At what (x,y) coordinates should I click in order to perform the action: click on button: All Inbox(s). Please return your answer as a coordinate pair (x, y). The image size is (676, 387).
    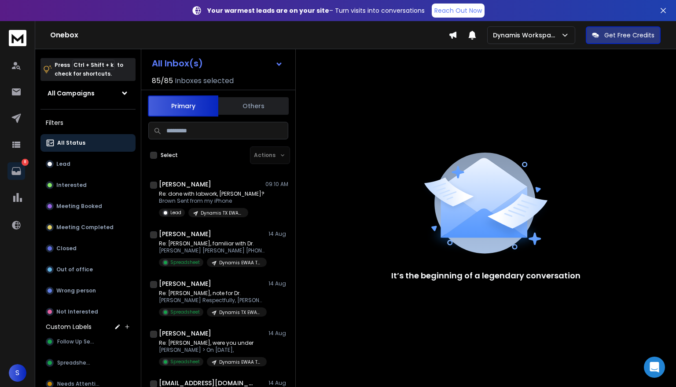
    Looking at the image, I should click on (217, 63).